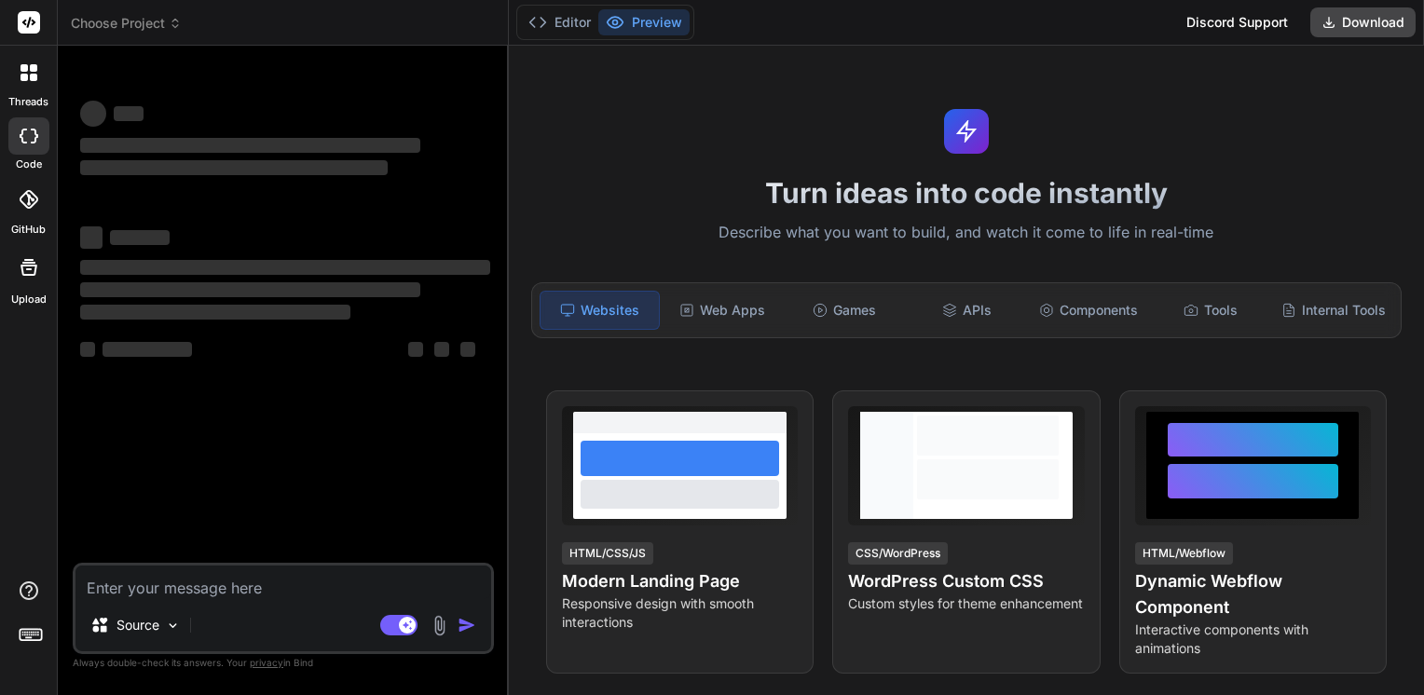 This screenshot has height=695, width=1424. I want to click on div: Web Apps, so click(722, 310).